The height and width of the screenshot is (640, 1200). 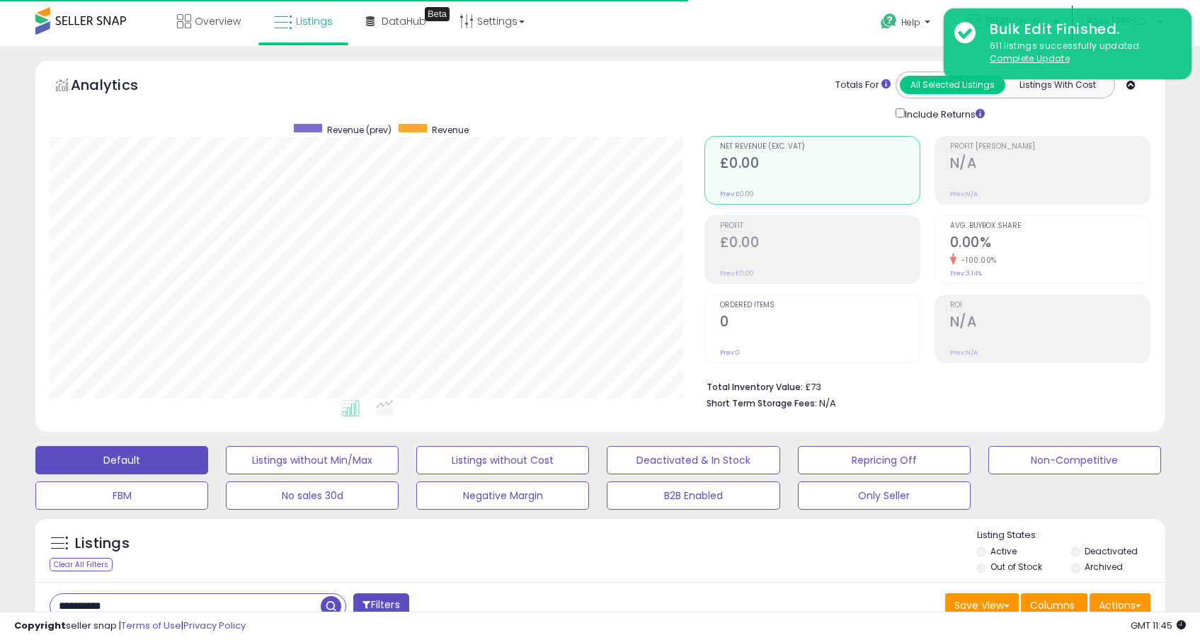 I want to click on span: Profit, so click(x=820, y=226).